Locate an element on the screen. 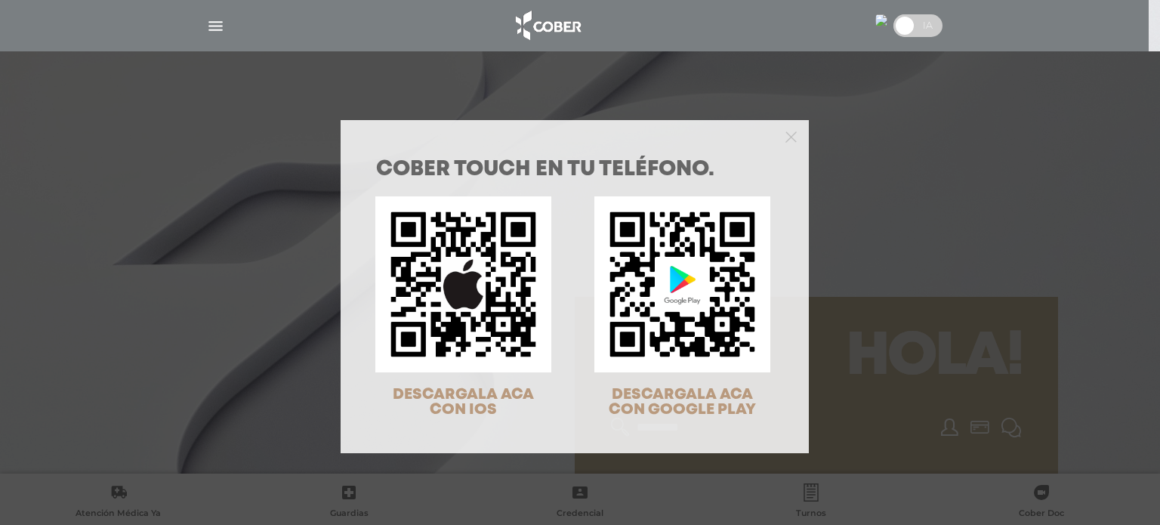 This screenshot has height=525, width=1160. h1: COBER TOUCH en tu teléfono. is located at coordinates (575, 170).